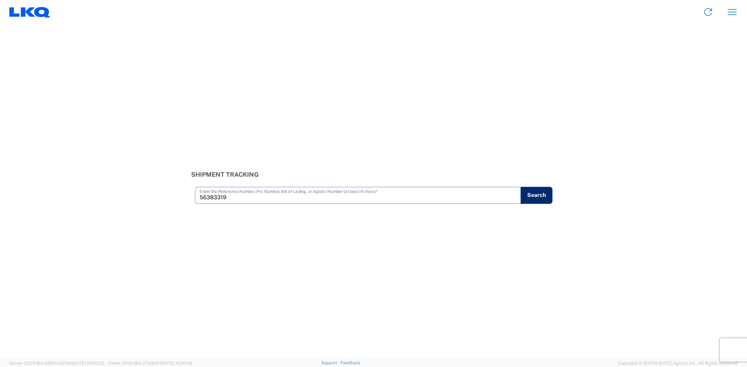  Describe the element at coordinates (57, 364) in the screenshot. I see `span: Server: 2025.18.0-659fc4323ef` at that location.